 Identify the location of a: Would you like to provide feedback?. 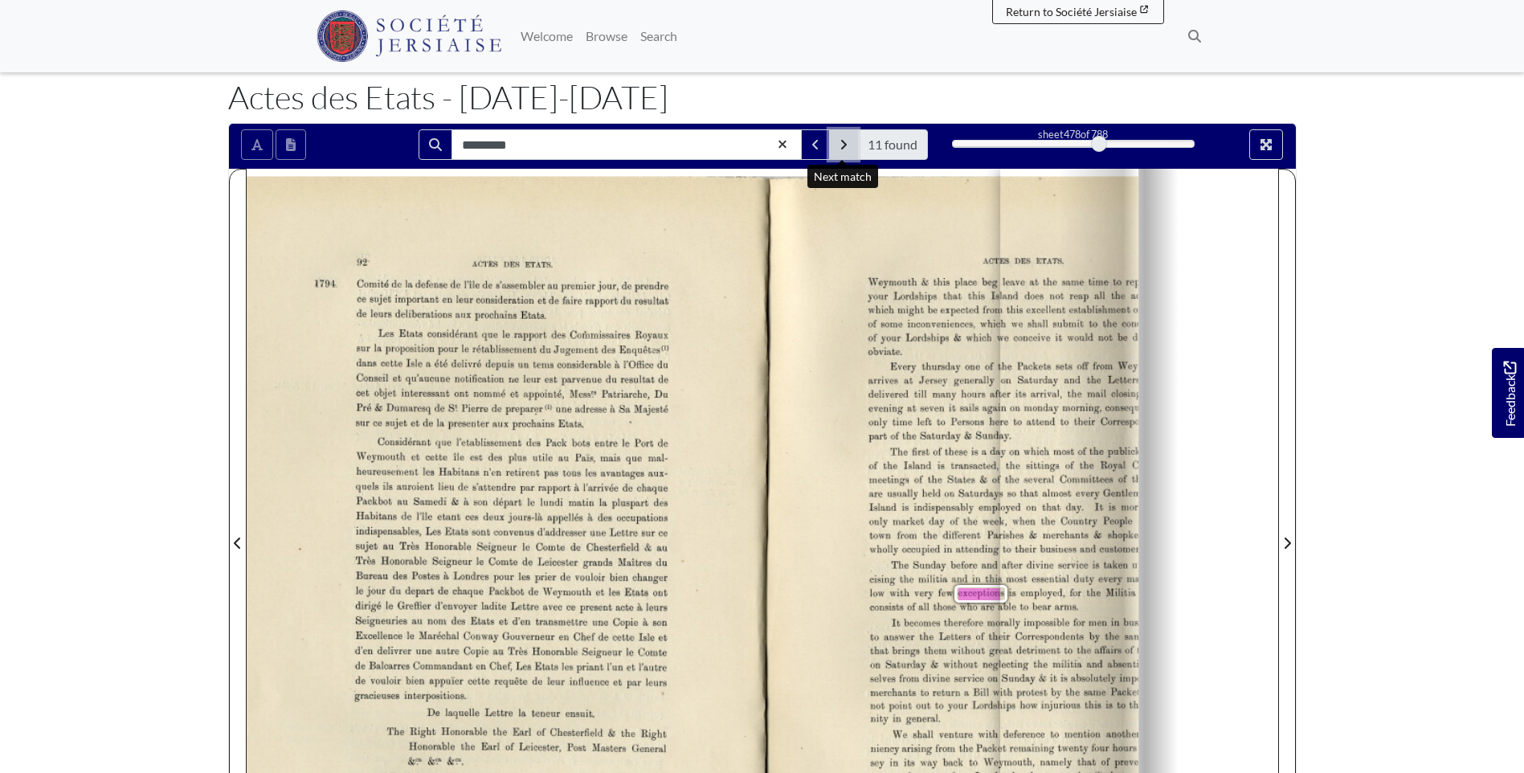
(1508, 393).